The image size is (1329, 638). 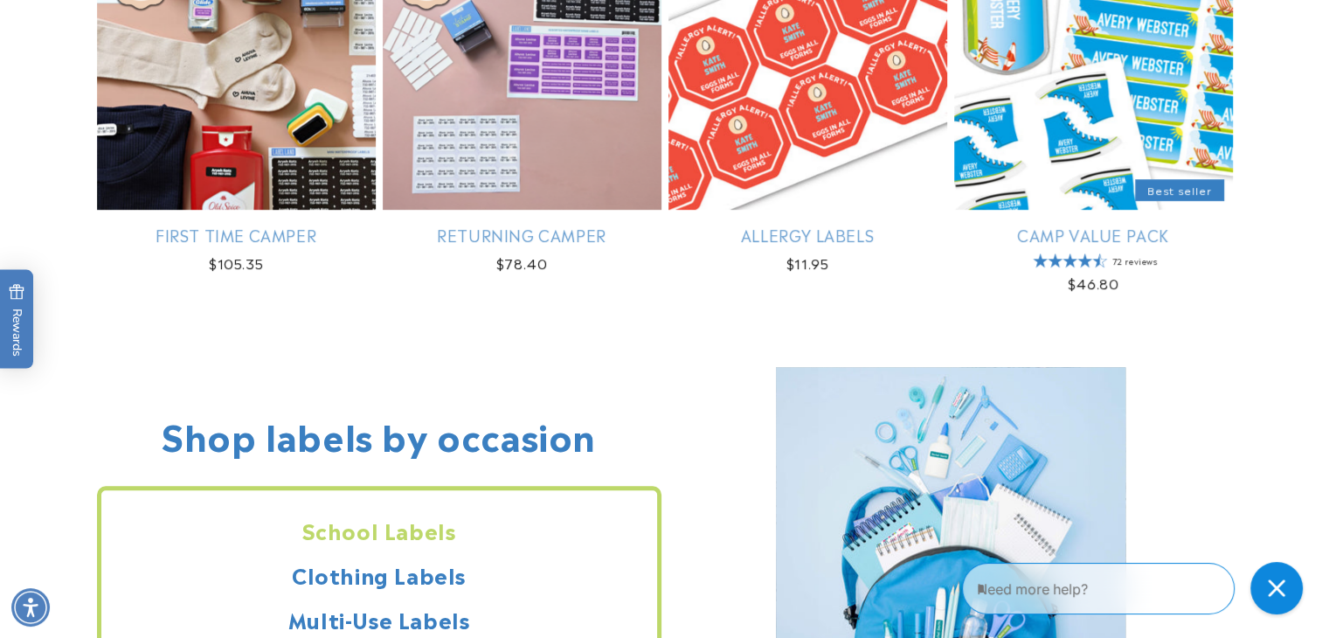 I want to click on div: Accessibility Menu, so click(x=31, y=607).